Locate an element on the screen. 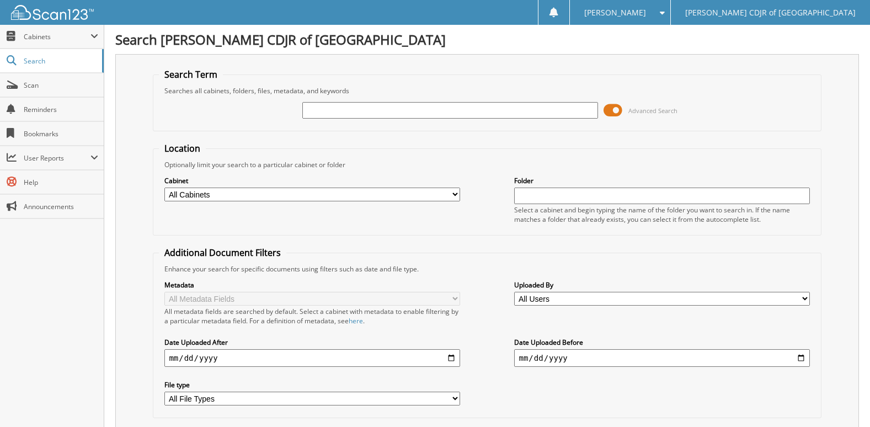  span: Search is located at coordinates (60, 61).